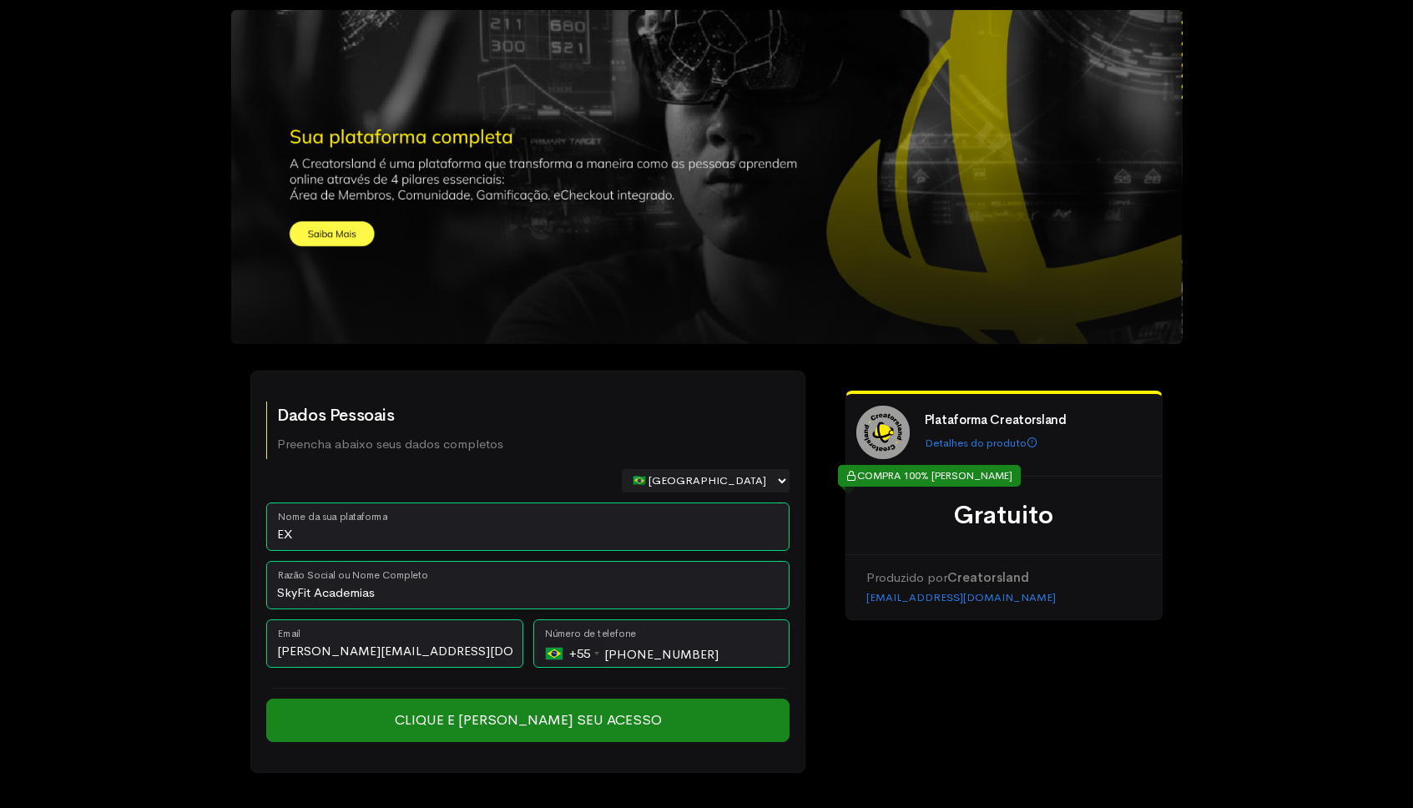  I want to click on strong: Creatorsland, so click(988, 577).